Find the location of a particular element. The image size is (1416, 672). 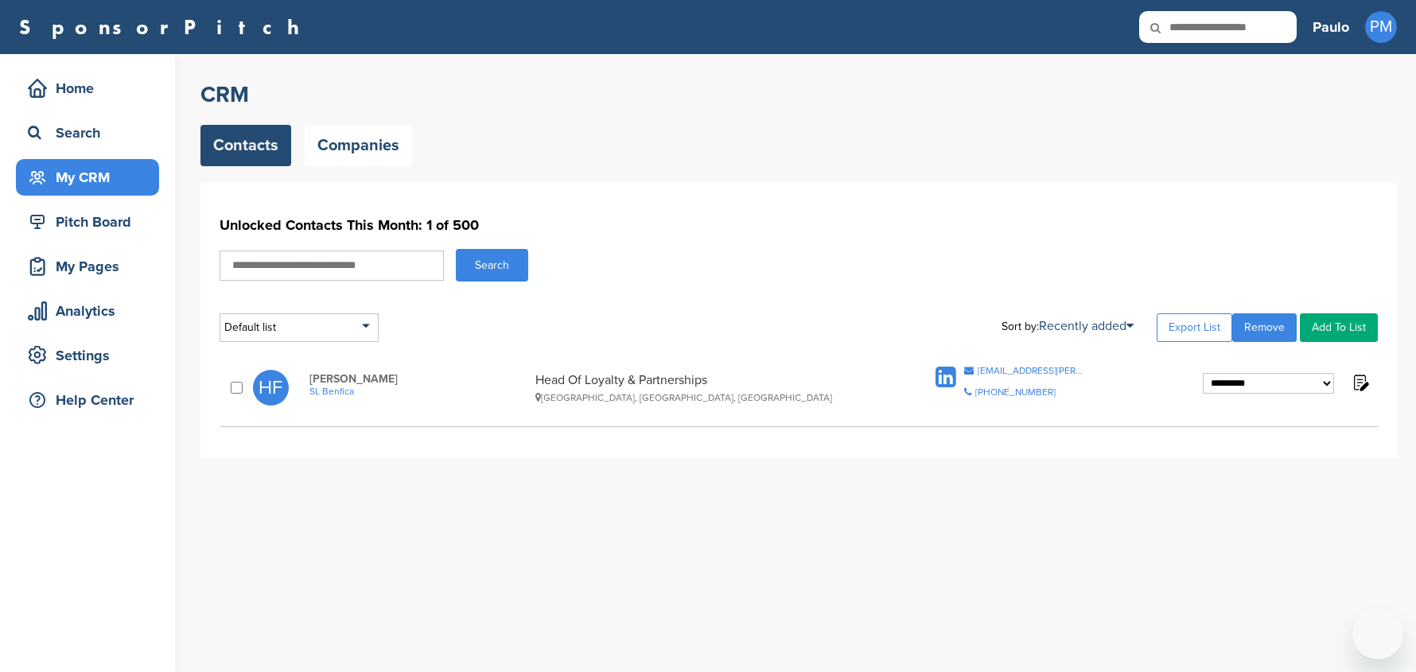

a: My Pages is located at coordinates (87, 266).